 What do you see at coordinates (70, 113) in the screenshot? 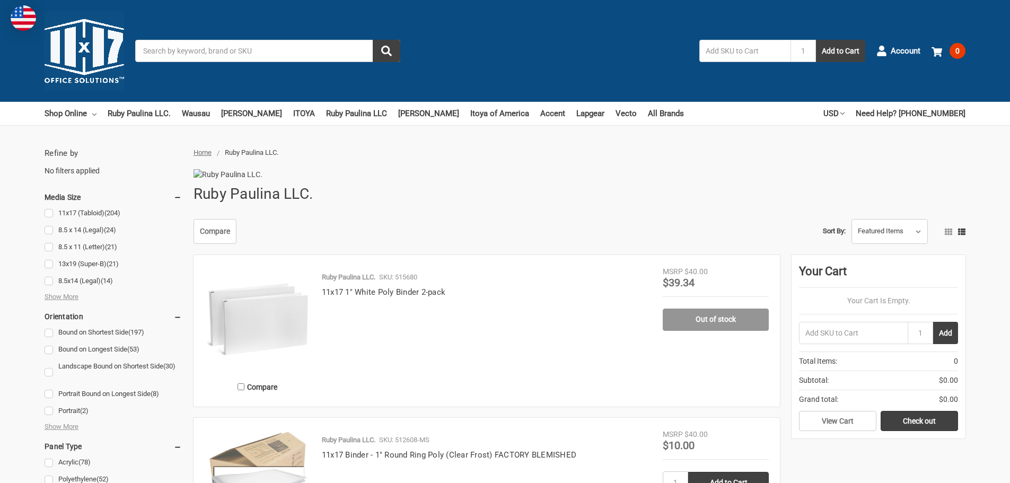
I see `a: Shop Online` at bounding box center [70, 113].